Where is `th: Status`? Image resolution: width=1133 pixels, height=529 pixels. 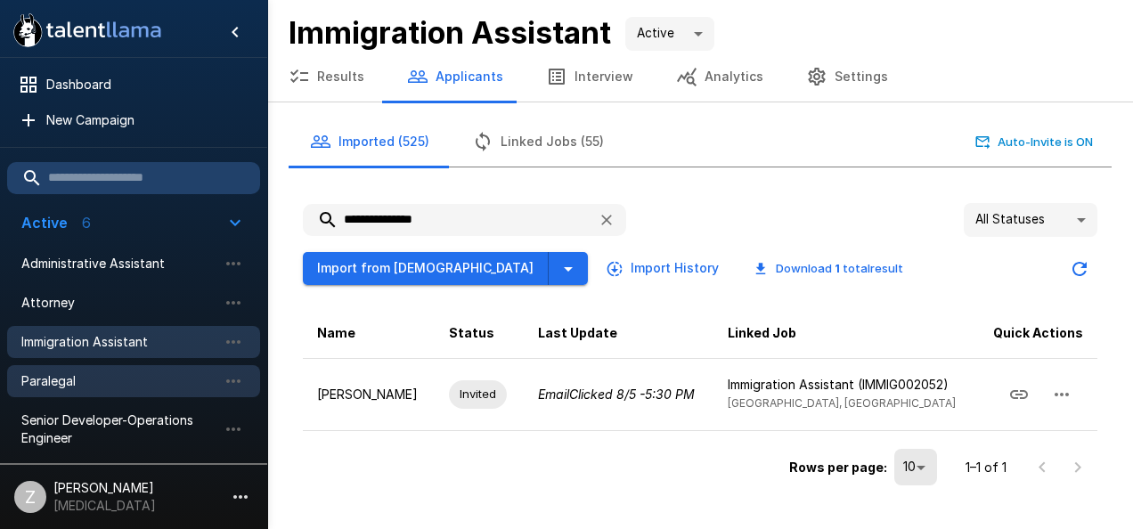
th: Status is located at coordinates (479, 333).